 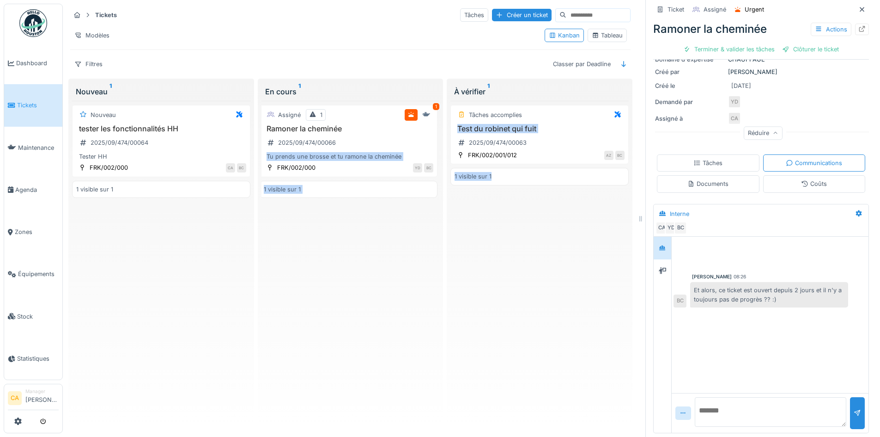 What do you see at coordinates (763, 133) in the screenshot?
I see `div: Réduire` at bounding box center [763, 133].